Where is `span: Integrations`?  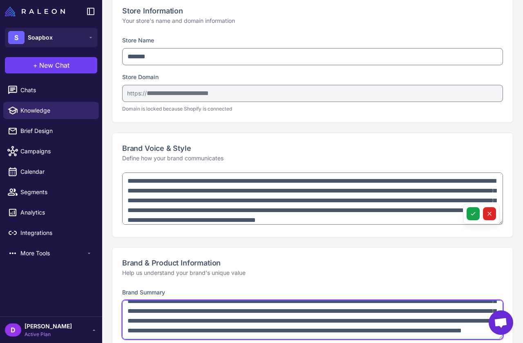
span: Integrations is located at coordinates (56, 233).